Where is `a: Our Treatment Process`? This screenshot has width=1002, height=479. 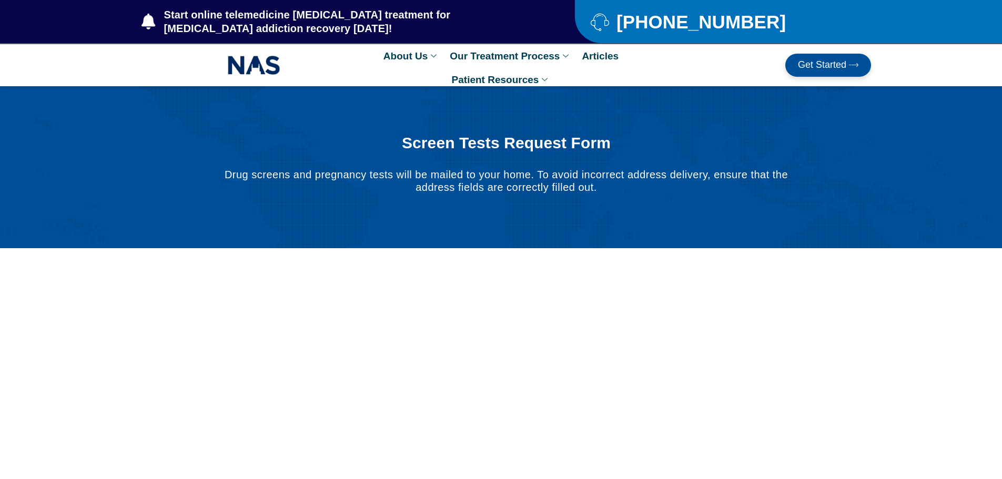 a: Our Treatment Process is located at coordinates (510, 56).